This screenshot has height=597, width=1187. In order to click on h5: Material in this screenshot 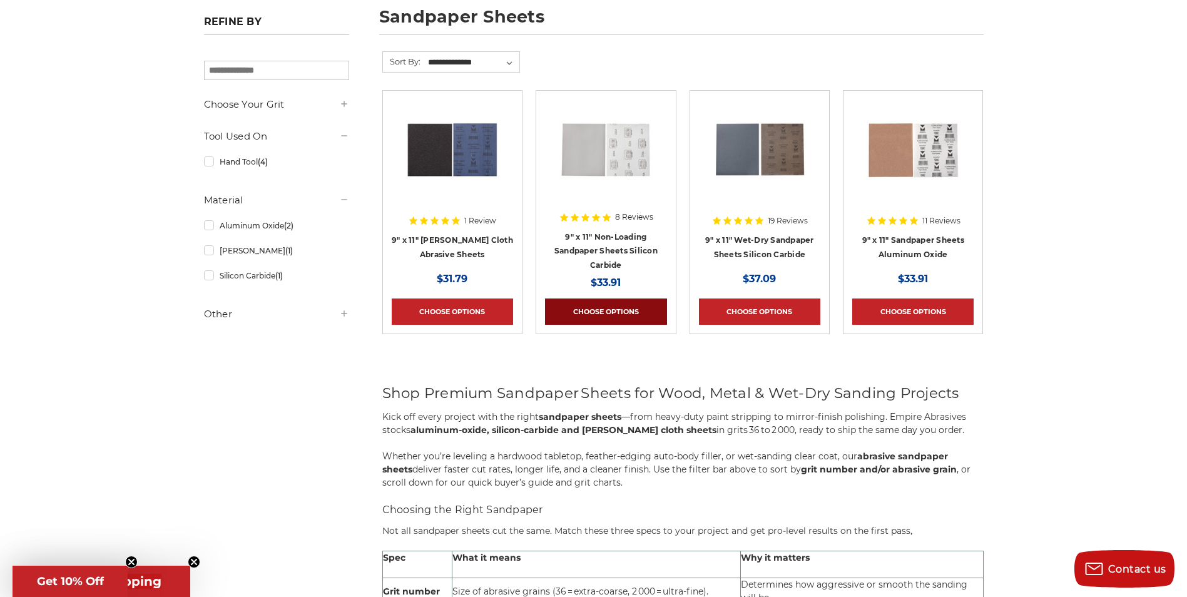, I will do `click(277, 200)`.